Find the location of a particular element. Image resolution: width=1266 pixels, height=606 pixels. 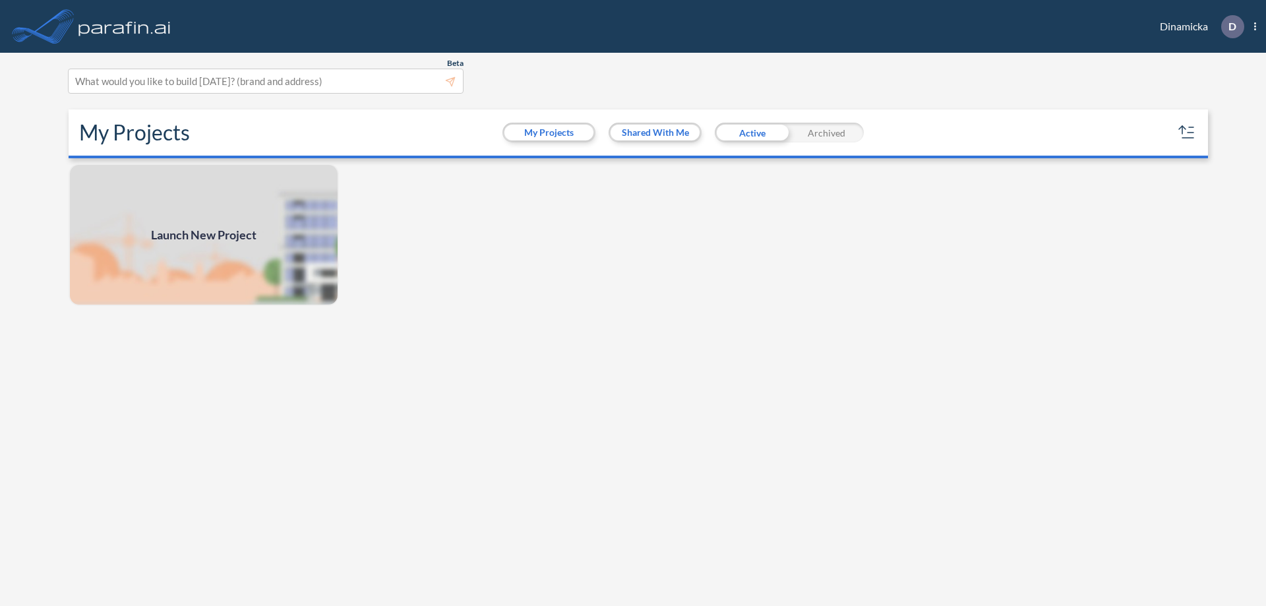

button: sort is located at coordinates (1187, 133).